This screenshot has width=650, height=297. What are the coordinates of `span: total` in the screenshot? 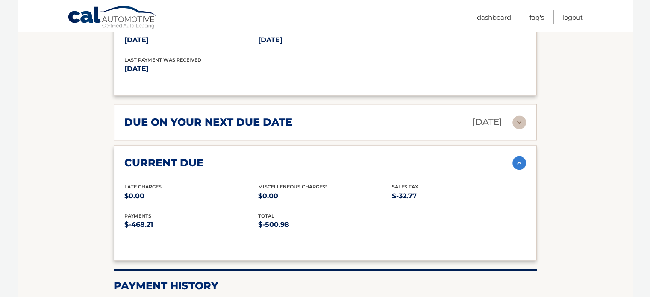 It's located at (266, 216).